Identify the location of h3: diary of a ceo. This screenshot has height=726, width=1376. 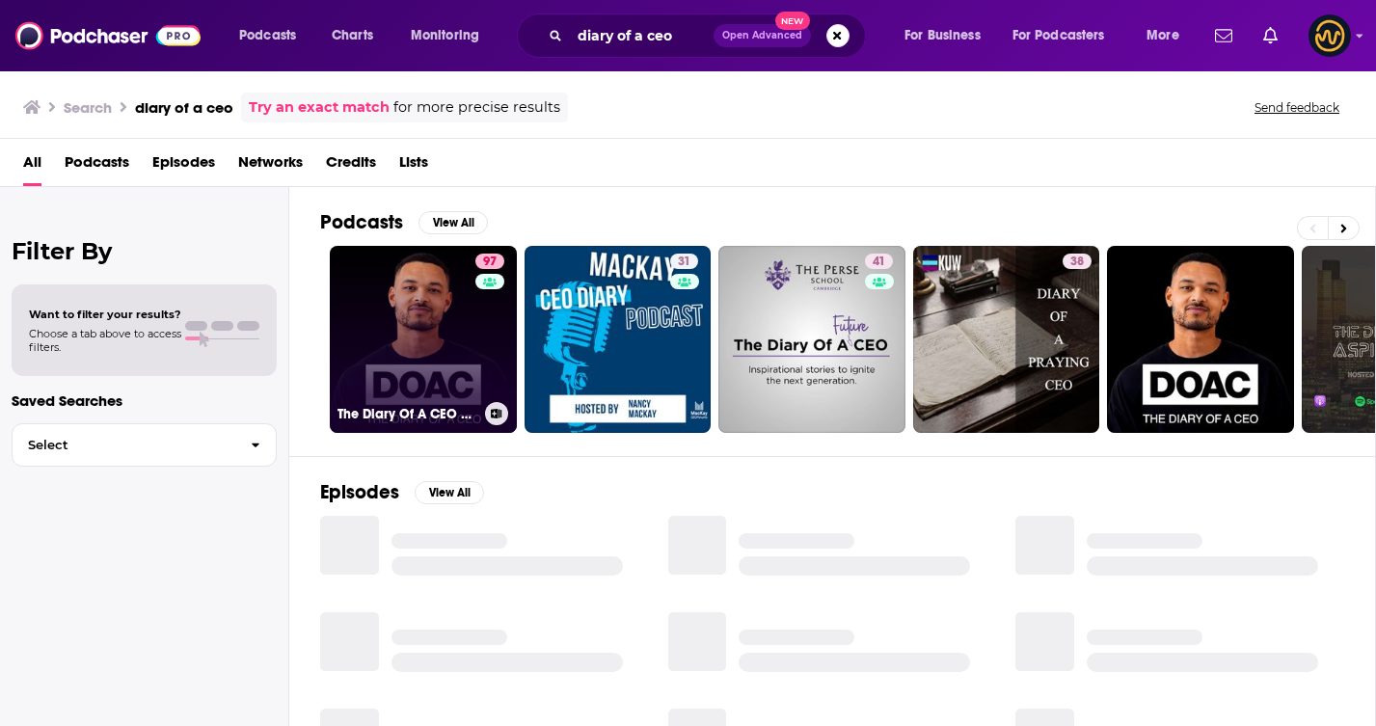
(184, 107).